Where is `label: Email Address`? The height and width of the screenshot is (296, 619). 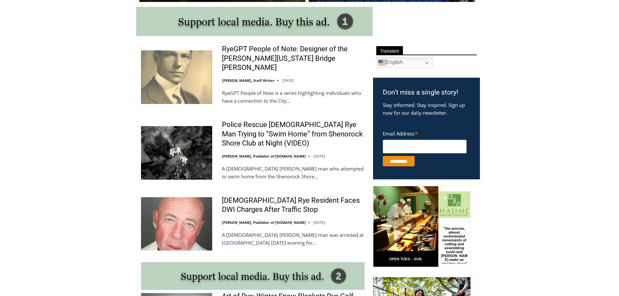
label: Email Address is located at coordinates (425, 133).